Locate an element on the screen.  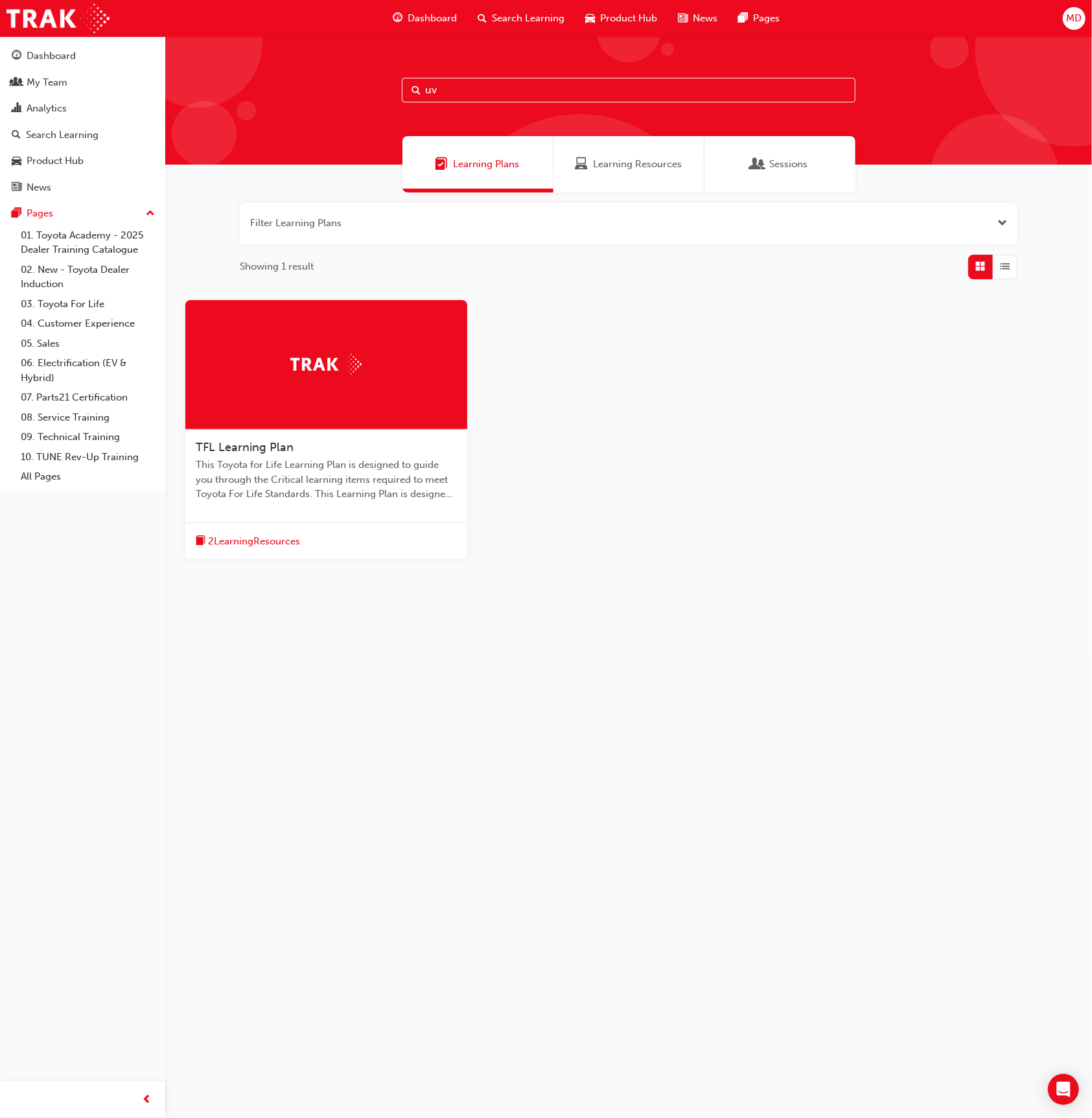
div: My Team is located at coordinates (47, 82).